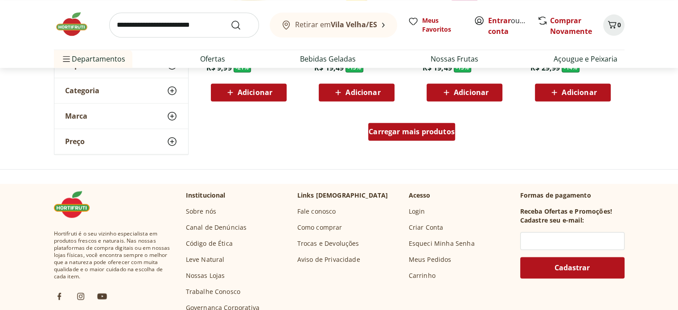  Describe the element at coordinates (320, 227) in the screenshot. I see `a: Como comprar` at that location.